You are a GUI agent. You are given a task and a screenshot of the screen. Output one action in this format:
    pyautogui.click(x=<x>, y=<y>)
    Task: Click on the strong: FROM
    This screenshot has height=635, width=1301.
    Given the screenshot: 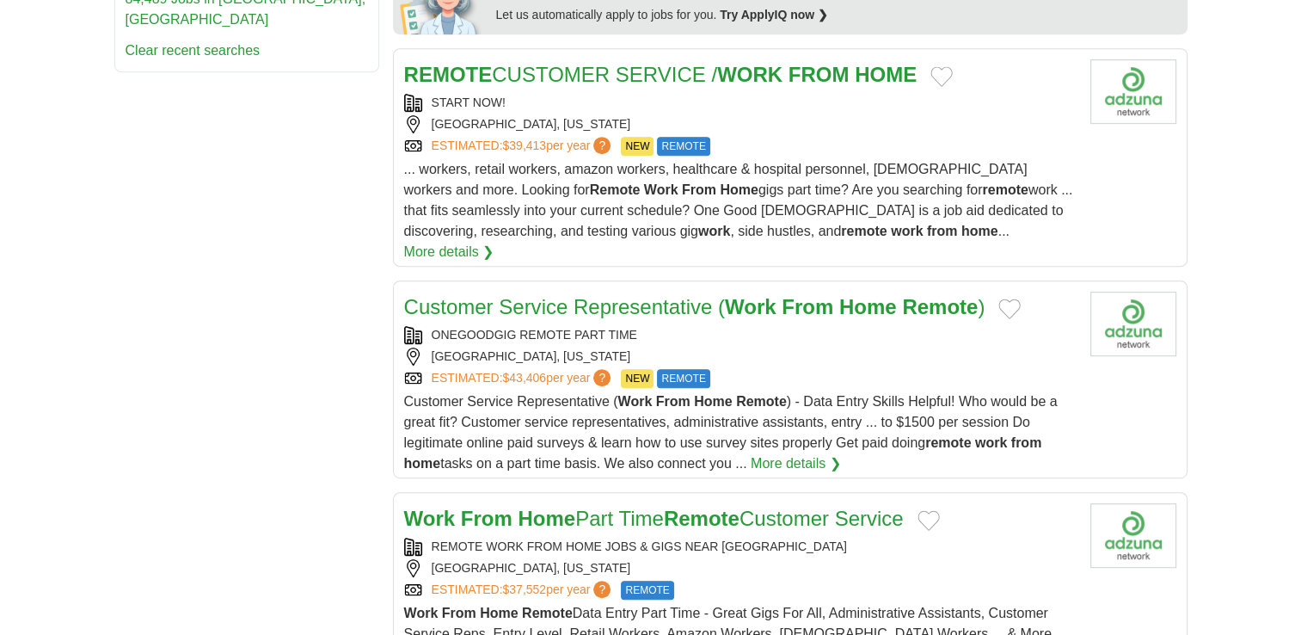 What is the action you would take?
    pyautogui.click(x=819, y=74)
    